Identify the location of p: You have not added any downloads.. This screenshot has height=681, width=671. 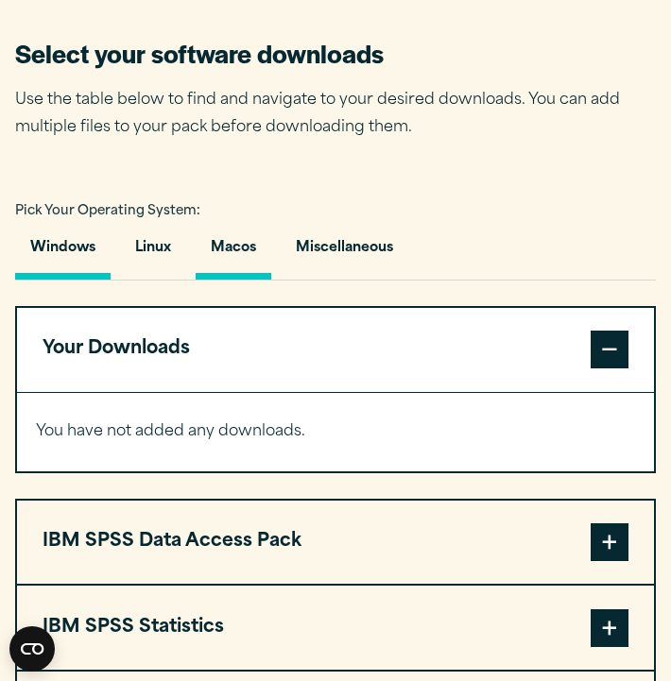
(335, 432).